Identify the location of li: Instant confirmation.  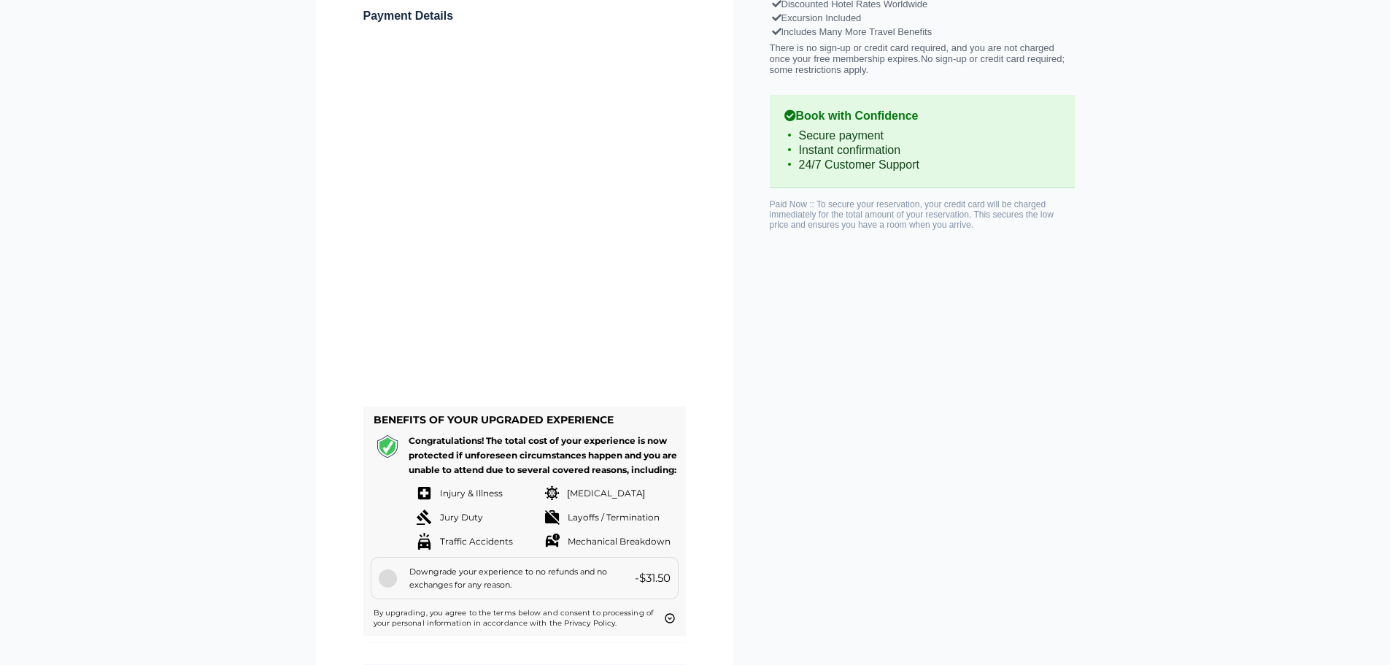
(923, 150).